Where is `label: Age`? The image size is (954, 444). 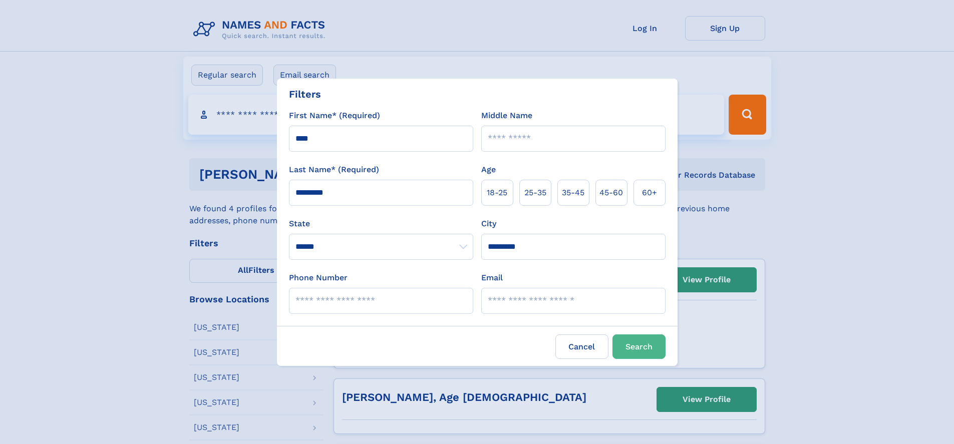
label: Age is located at coordinates (488, 170).